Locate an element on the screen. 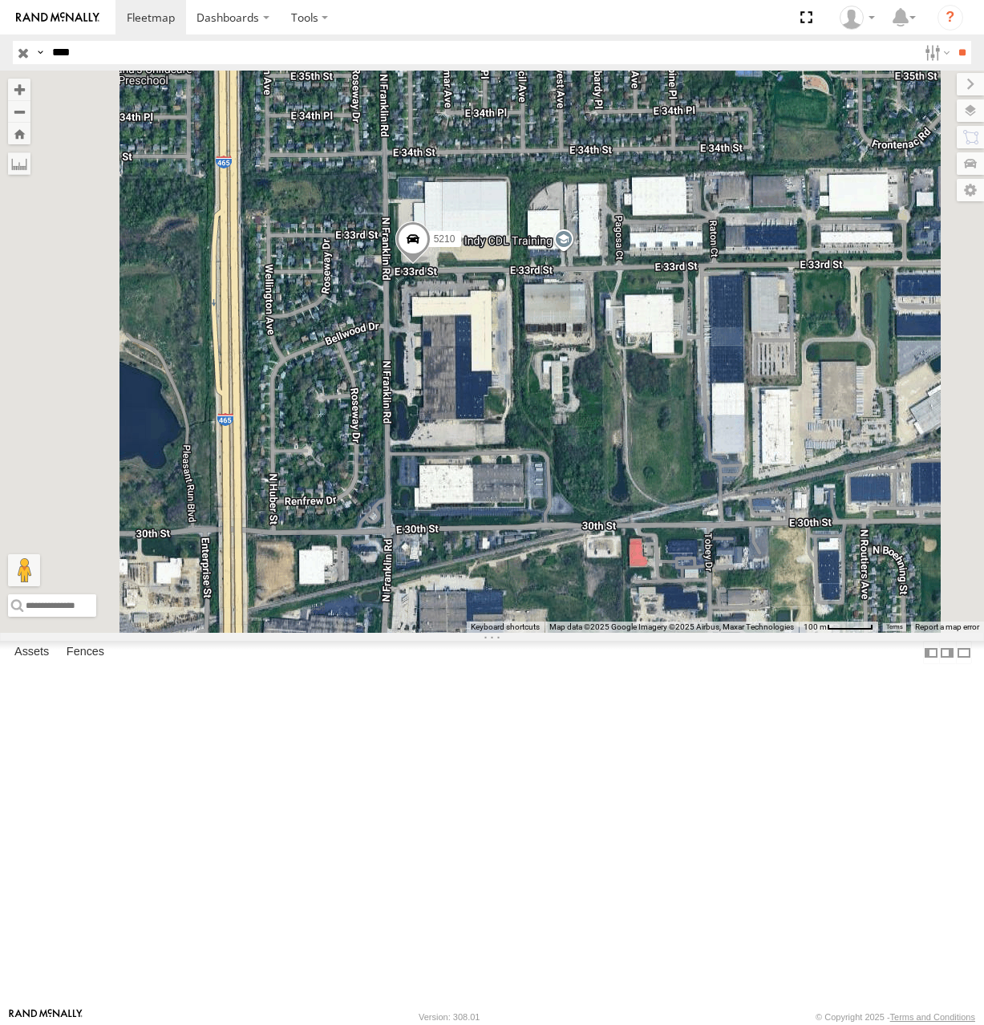 The image size is (984, 1025). label: Measure is located at coordinates (19, 164).